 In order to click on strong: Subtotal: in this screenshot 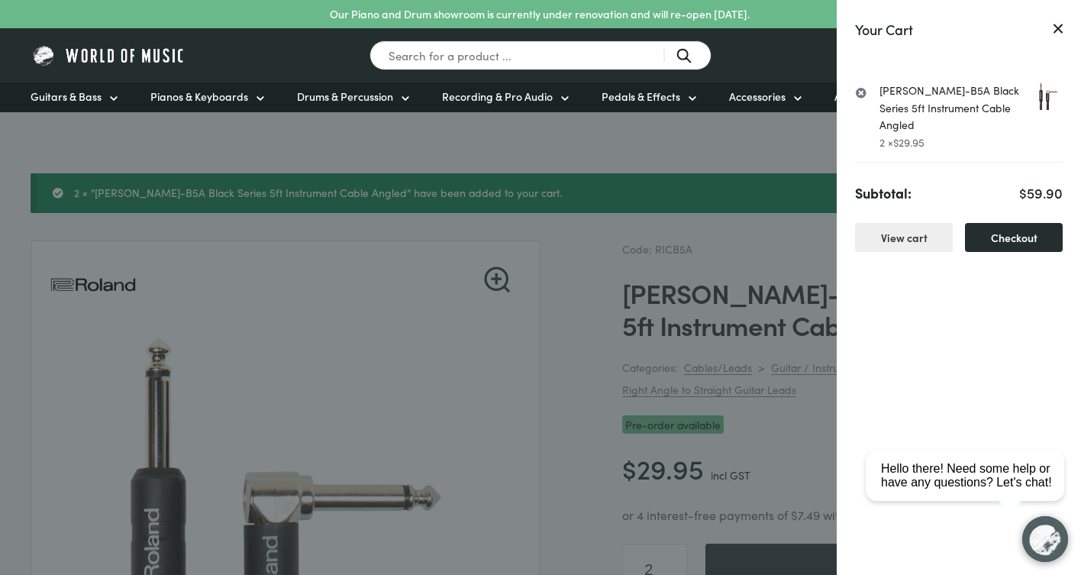, I will do `click(883, 192)`.